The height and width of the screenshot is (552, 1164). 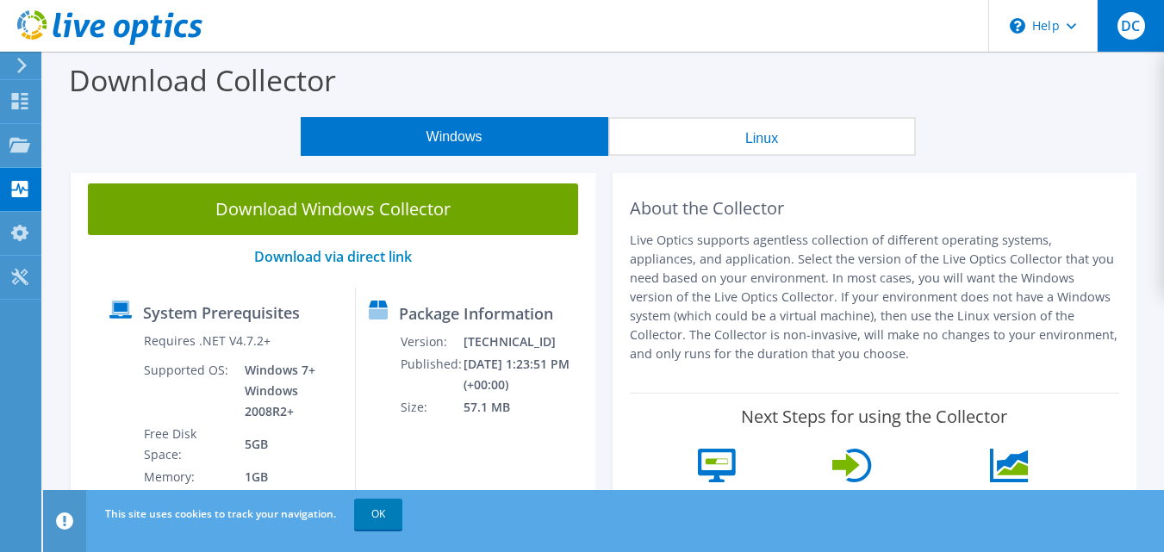 I want to click on label: View your data within the project, so click(x=1009, y=502).